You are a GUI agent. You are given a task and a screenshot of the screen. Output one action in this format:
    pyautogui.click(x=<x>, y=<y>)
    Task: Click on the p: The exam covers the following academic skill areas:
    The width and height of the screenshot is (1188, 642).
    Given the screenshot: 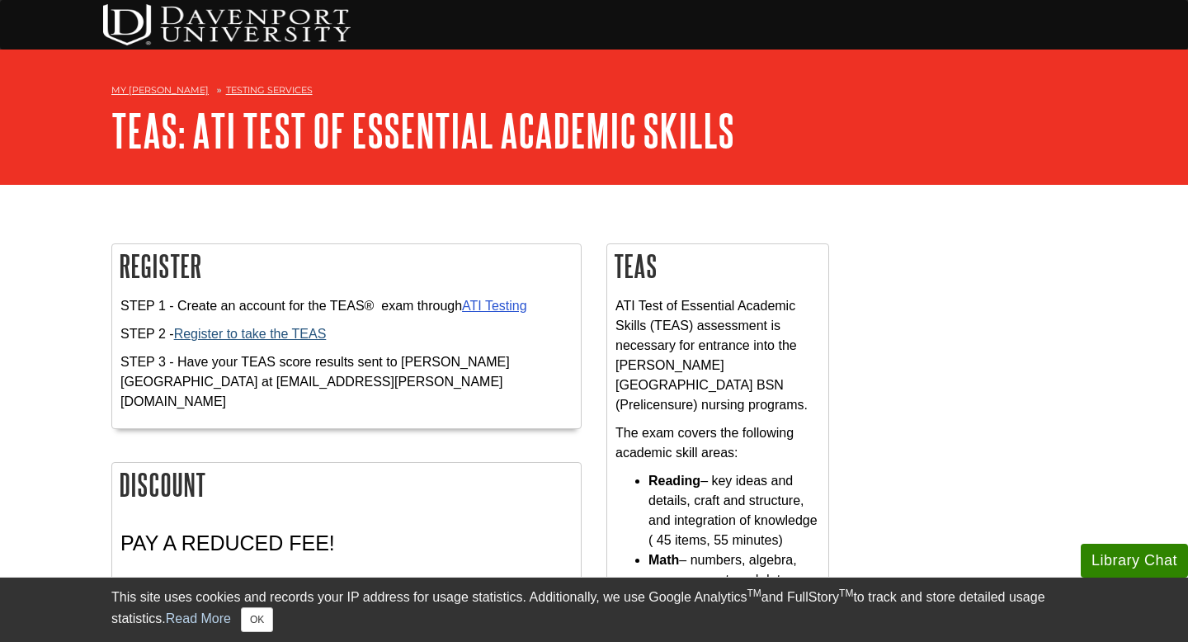 What is the action you would take?
    pyautogui.click(x=718, y=443)
    